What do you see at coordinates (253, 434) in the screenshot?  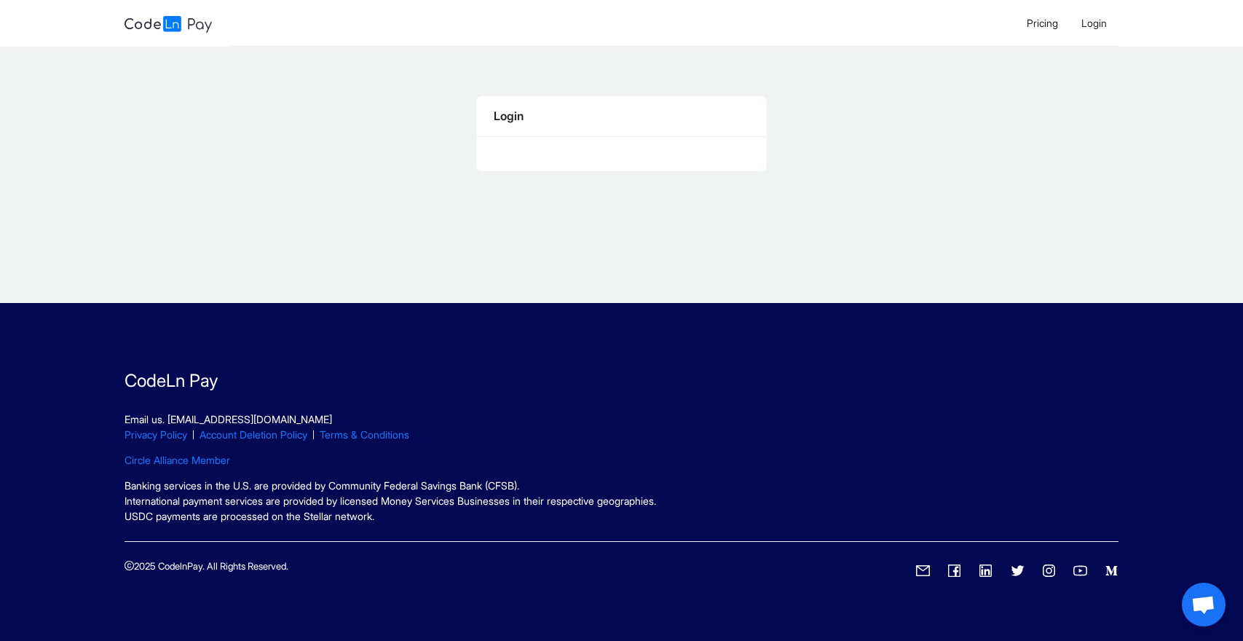 I see `a: Account Deletion Policy` at bounding box center [253, 434].